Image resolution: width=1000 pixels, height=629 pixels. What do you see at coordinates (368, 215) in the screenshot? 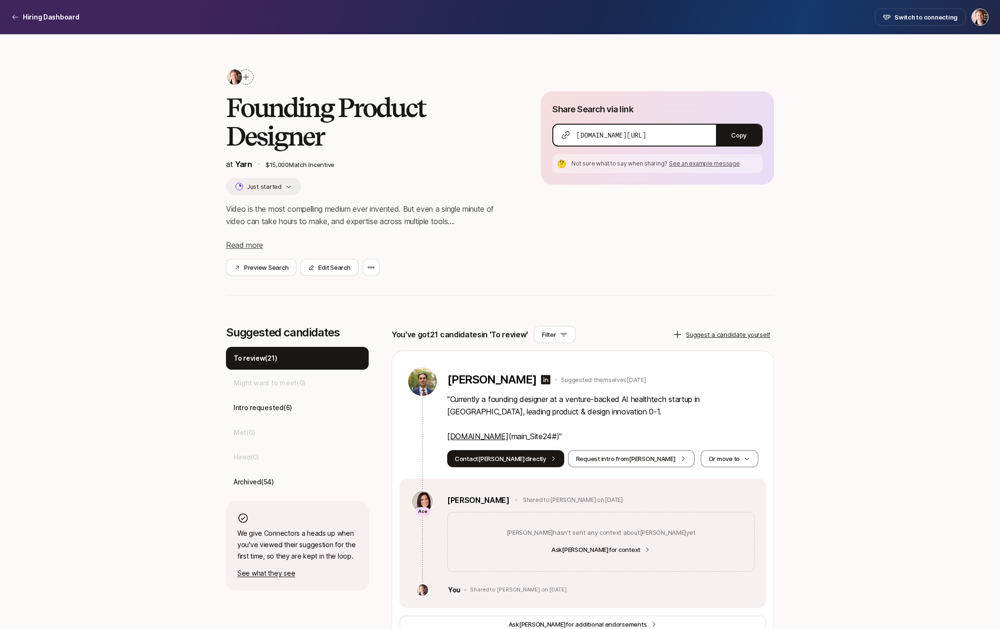
I see `p: Video is the most compelling medium ever invented. But even a single minute of video can take hou...` at bounding box center [368, 215].